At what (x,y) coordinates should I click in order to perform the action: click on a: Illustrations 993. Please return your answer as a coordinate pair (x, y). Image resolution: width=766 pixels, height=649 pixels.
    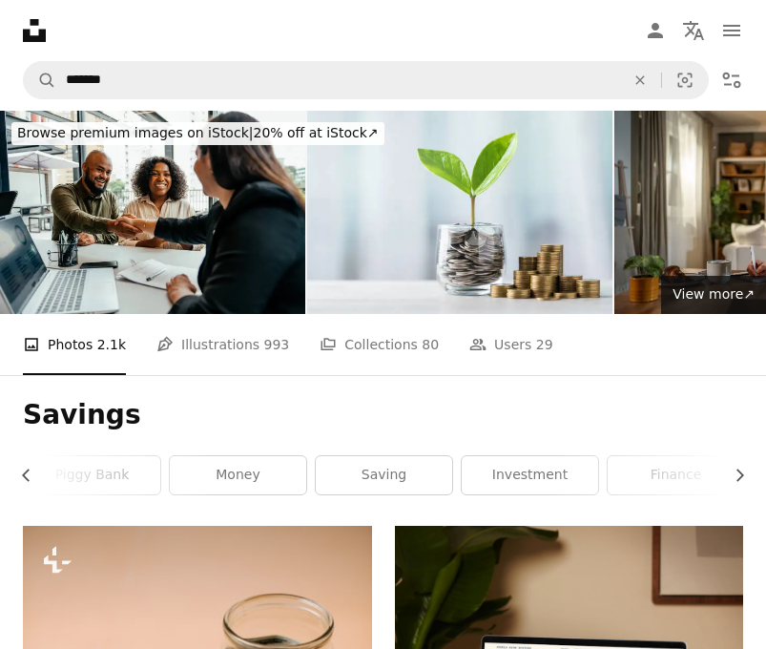
    Looking at the image, I should click on (222, 344).